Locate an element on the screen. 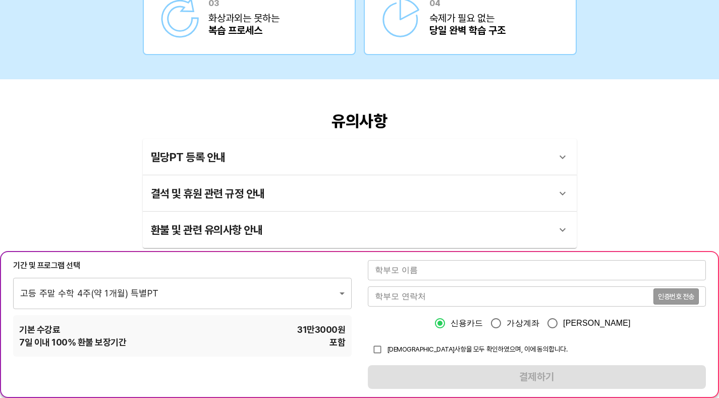  input: 학부모 연락처를 입력해주세요 is located at coordinates (511, 296).